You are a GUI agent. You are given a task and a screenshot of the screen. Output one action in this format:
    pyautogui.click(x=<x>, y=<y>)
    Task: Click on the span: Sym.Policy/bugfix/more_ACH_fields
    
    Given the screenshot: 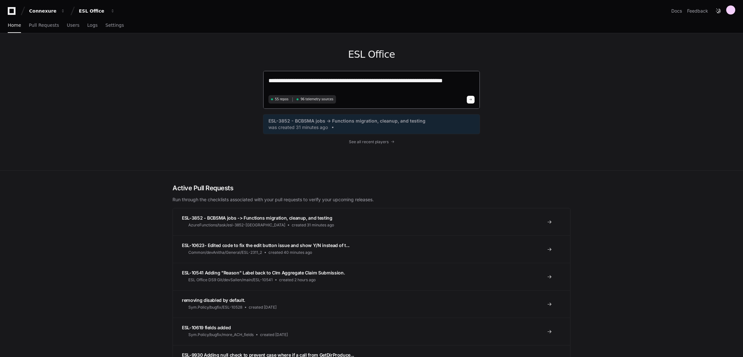 What is the action you would take?
    pyautogui.click(x=221, y=335)
    